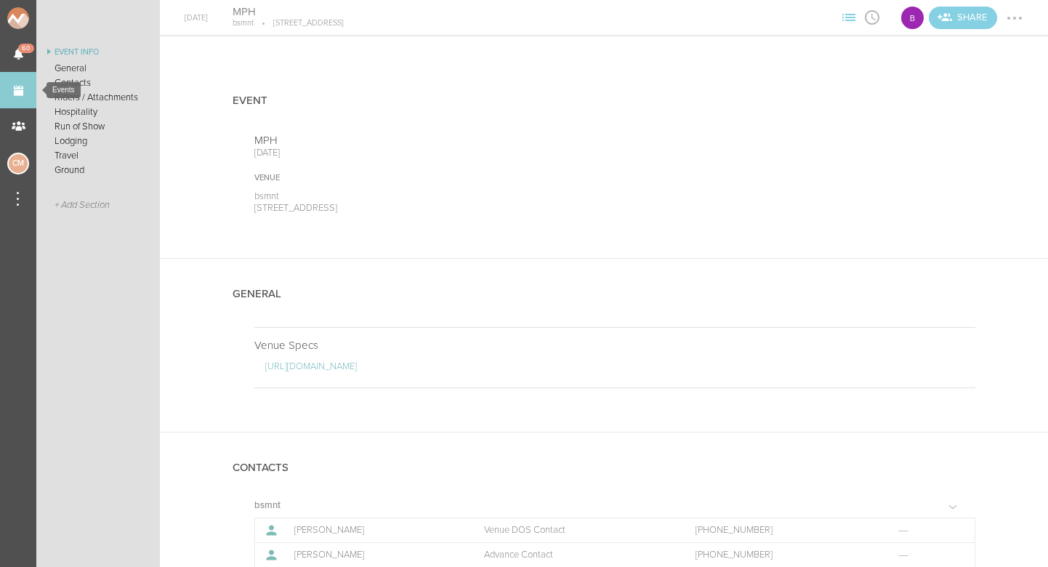 The height and width of the screenshot is (567, 1048). Describe the element at coordinates (912, 17) in the screenshot. I see `div: B` at that location.